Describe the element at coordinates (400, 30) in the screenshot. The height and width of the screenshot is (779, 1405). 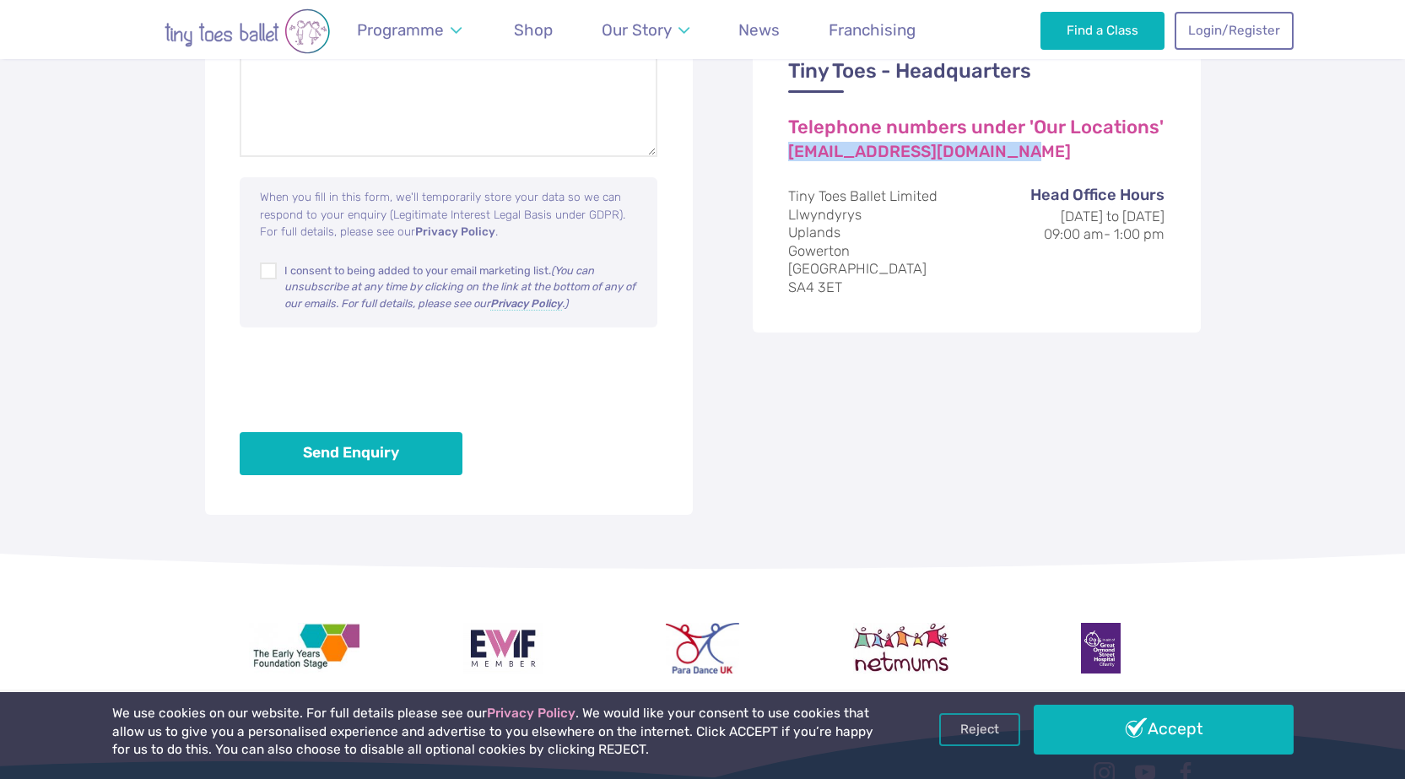
I see `span: Programme` at that location.